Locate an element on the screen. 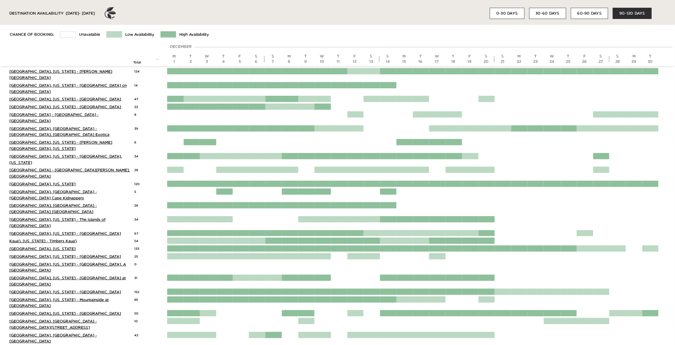 The image size is (675, 345). div: 54 is located at coordinates (142, 240).